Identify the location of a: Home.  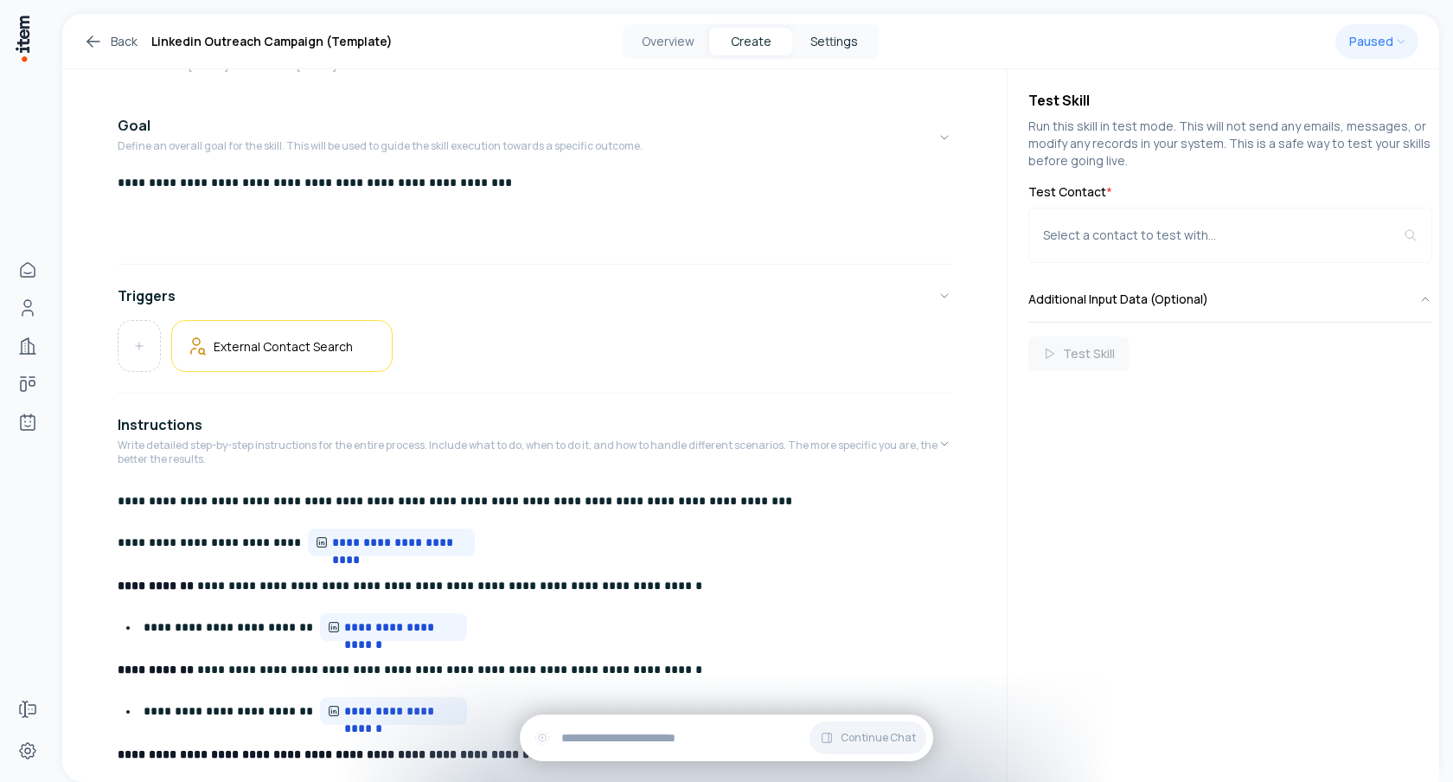
(28, 270).